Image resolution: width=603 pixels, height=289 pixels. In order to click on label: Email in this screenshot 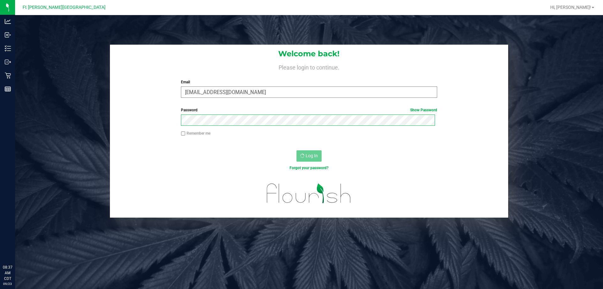, I will do `click(309, 82)`.